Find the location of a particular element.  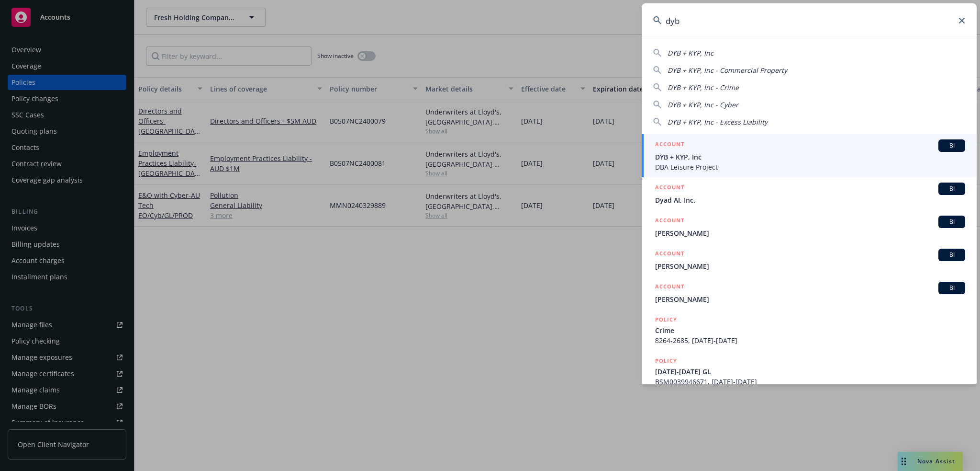

span: DYB + KYP, Inc - Crime is located at coordinates (703, 87).